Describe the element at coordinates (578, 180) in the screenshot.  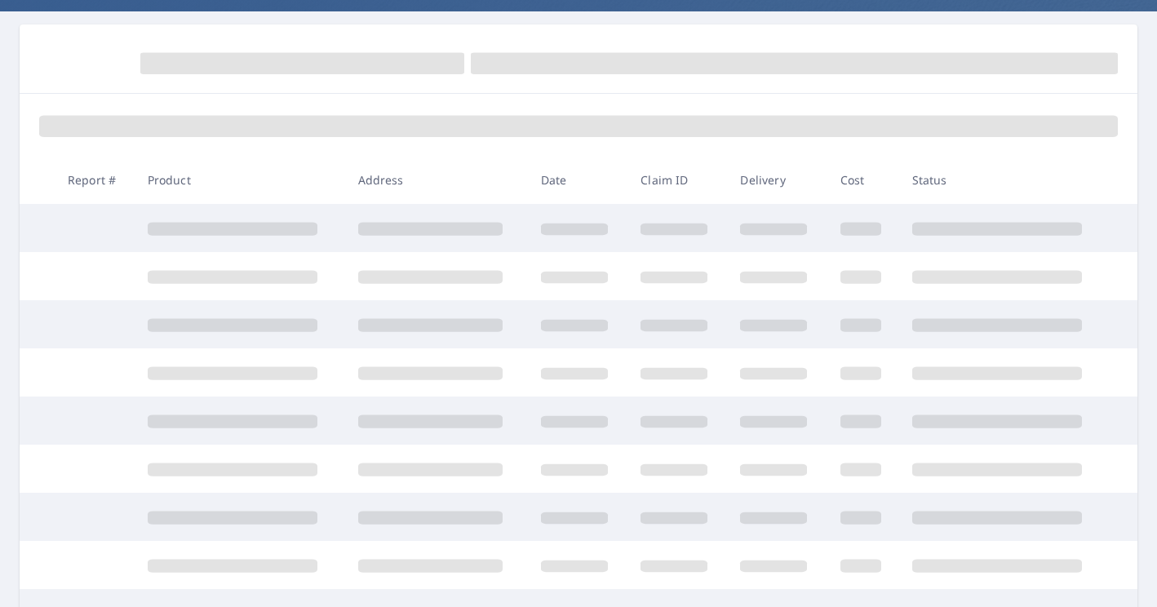
I see `th: Date` at that location.